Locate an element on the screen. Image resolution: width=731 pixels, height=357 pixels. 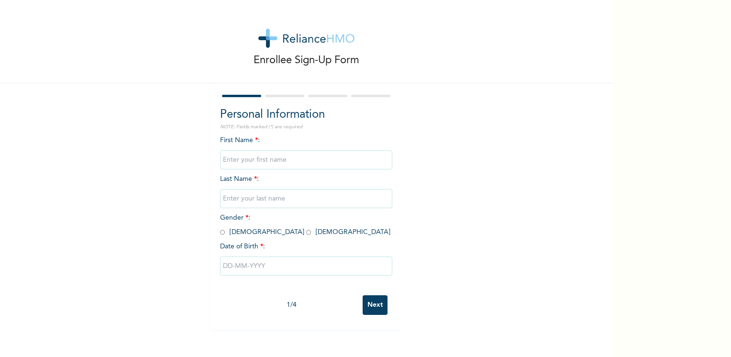
input: DD-MM-YYYY is located at coordinates (306, 266).